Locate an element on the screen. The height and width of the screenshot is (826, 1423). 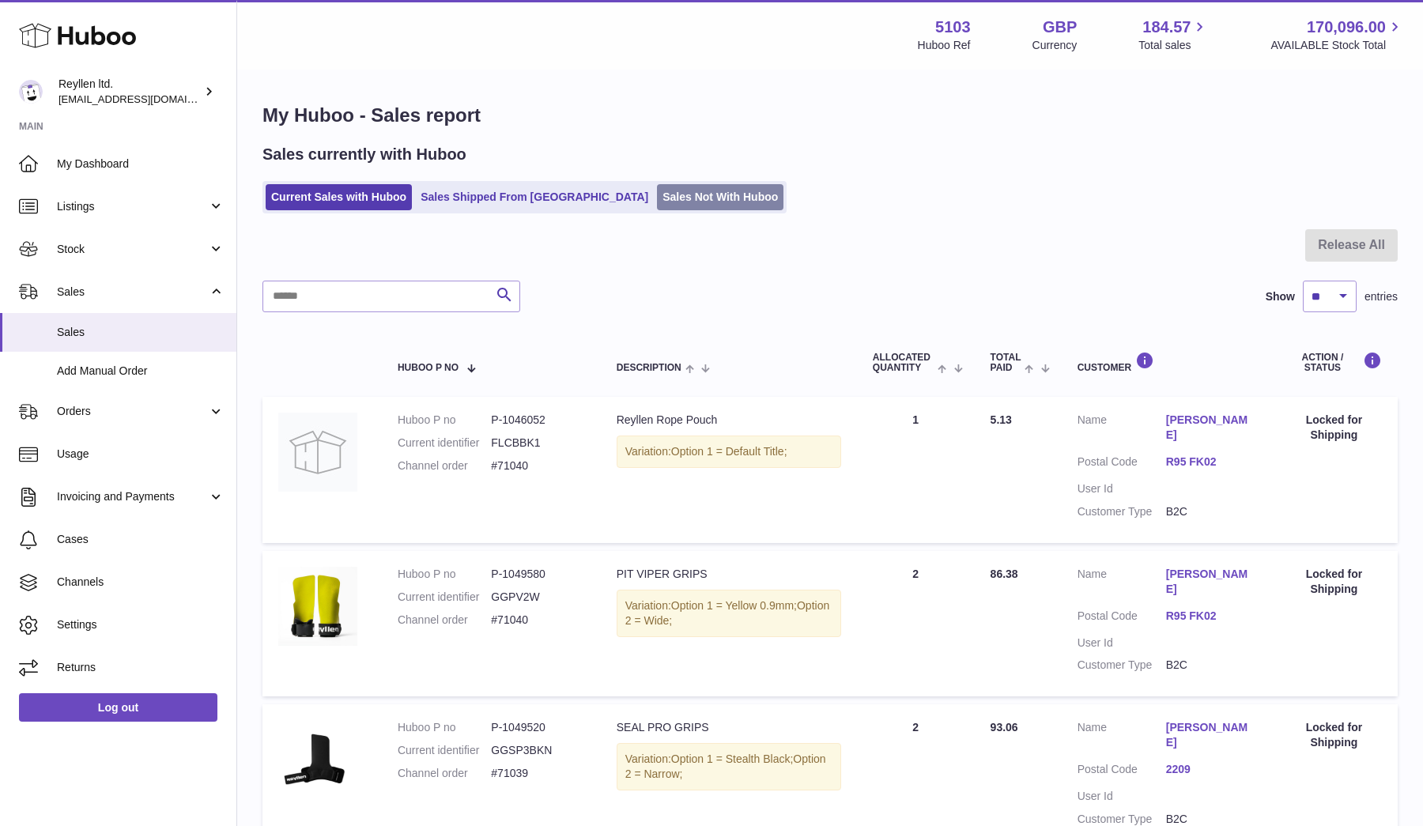
h1: My Huboo - Sales report is located at coordinates (830, 115).